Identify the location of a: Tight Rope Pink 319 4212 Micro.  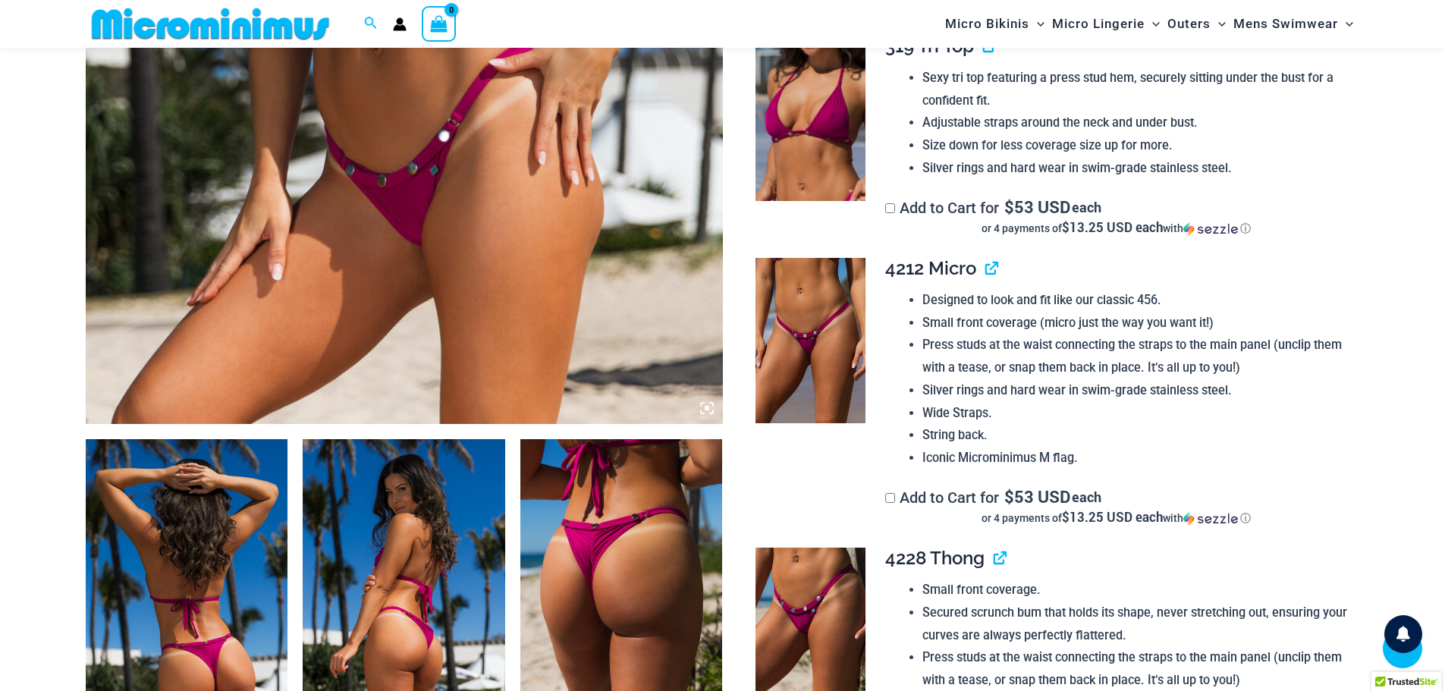
(810, 340).